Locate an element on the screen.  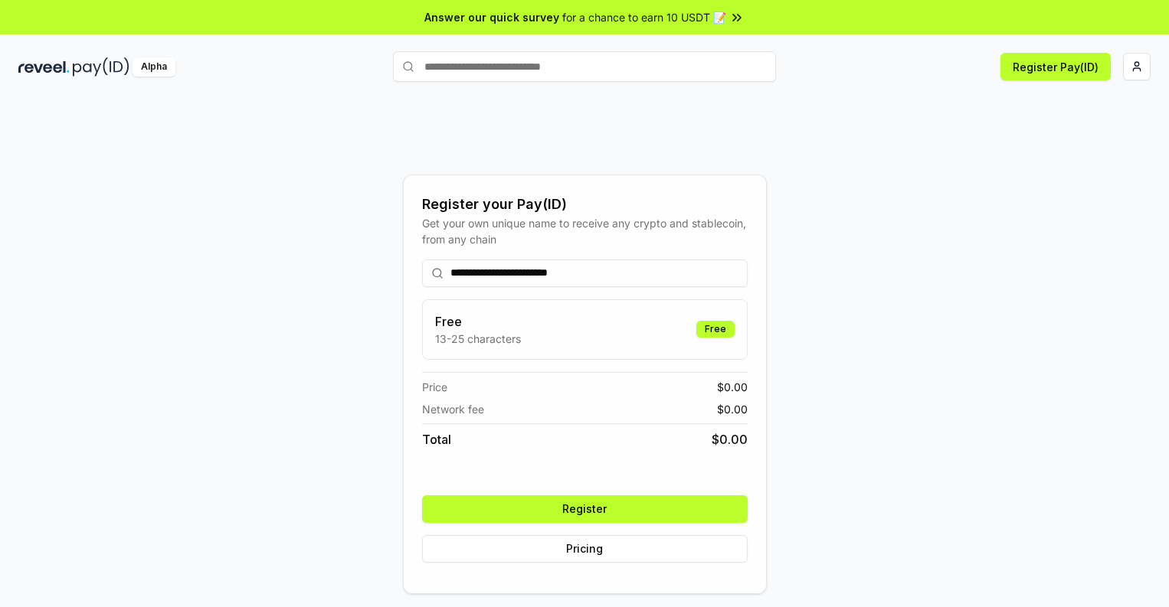
button: Pricing is located at coordinates (584, 549).